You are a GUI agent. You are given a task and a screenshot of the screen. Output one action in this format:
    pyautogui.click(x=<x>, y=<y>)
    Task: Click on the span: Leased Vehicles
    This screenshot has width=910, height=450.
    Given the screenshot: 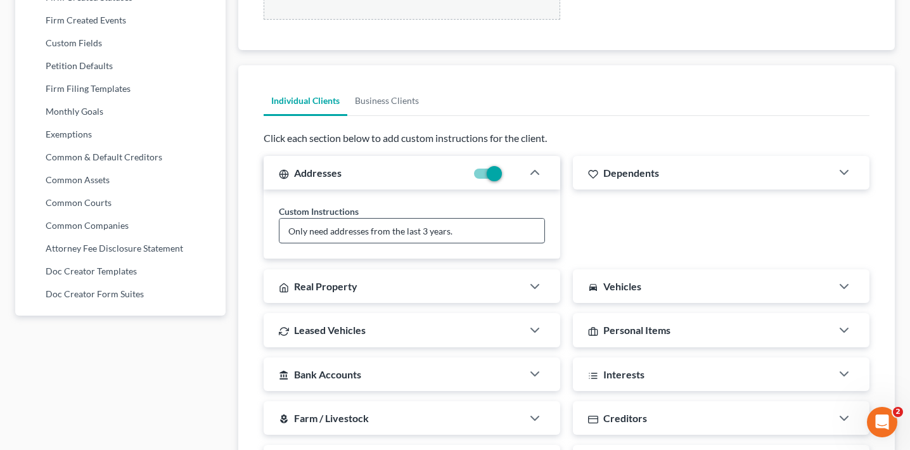 What is the action you would take?
    pyautogui.click(x=330, y=330)
    